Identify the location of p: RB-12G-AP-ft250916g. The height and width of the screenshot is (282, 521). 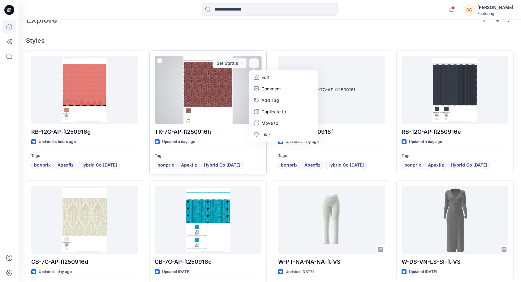
(84, 132).